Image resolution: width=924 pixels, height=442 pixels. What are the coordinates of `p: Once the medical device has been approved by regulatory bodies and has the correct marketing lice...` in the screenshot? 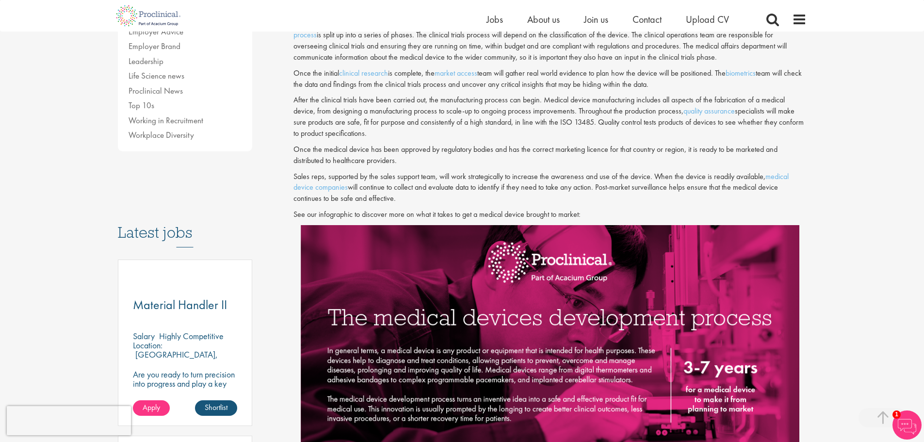 It's located at (550, 155).